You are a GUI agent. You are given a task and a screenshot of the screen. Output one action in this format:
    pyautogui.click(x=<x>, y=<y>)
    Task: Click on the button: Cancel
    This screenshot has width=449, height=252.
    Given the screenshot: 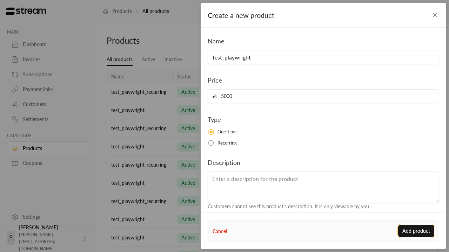 What is the action you would take?
    pyautogui.click(x=219, y=231)
    